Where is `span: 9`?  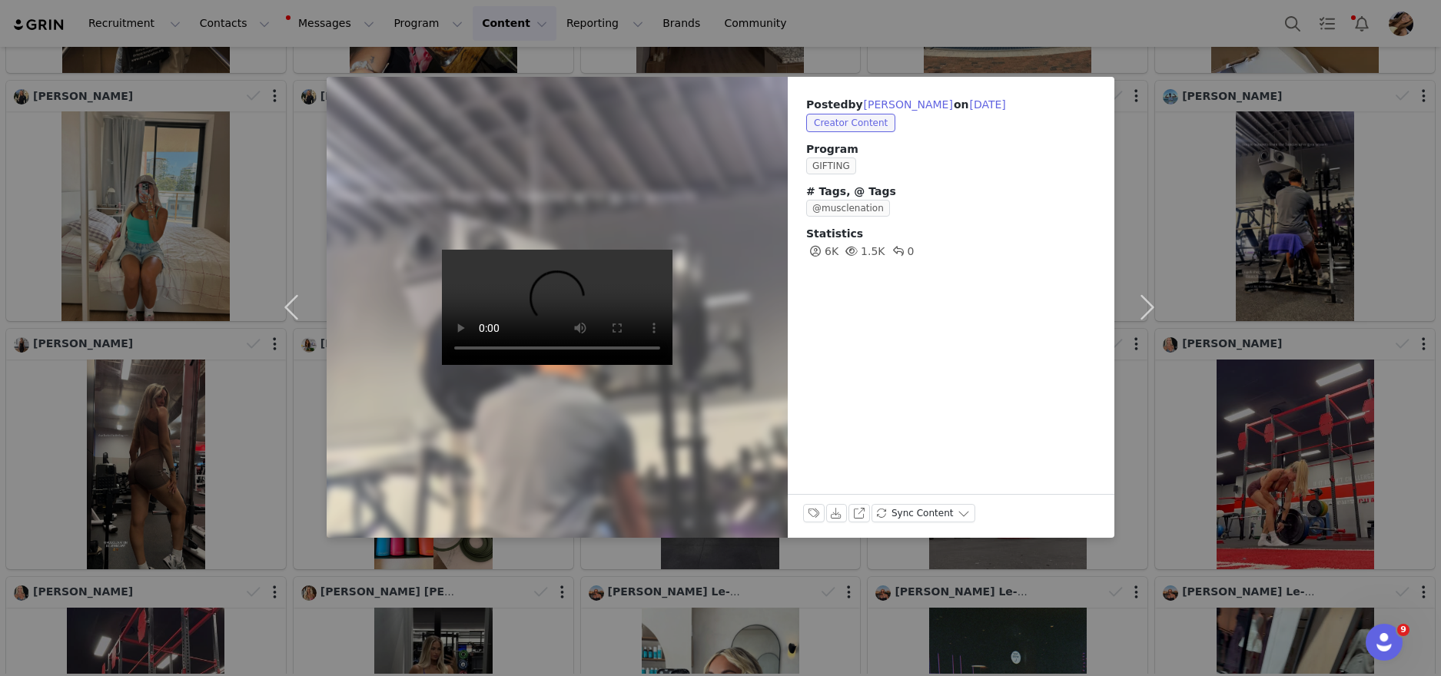 span: 9 is located at coordinates (1404, 630).